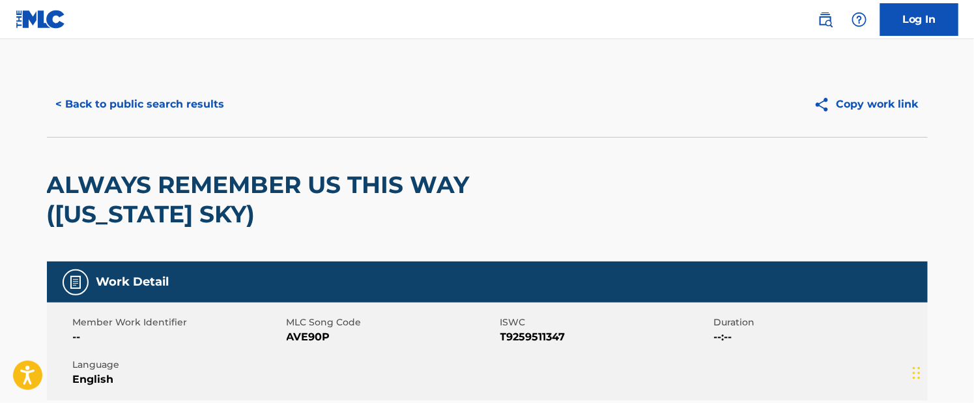 The image size is (974, 403). I want to click on div: チャットウィジェット, so click(941, 371).